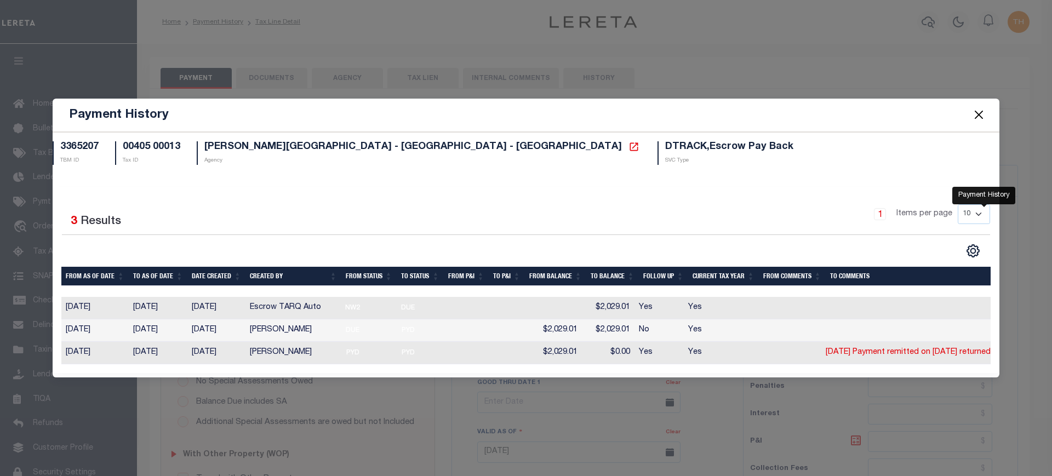  Describe the element at coordinates (420, 276) in the screenshot. I see `th: To Status: activate to sort column ascending` at that location.